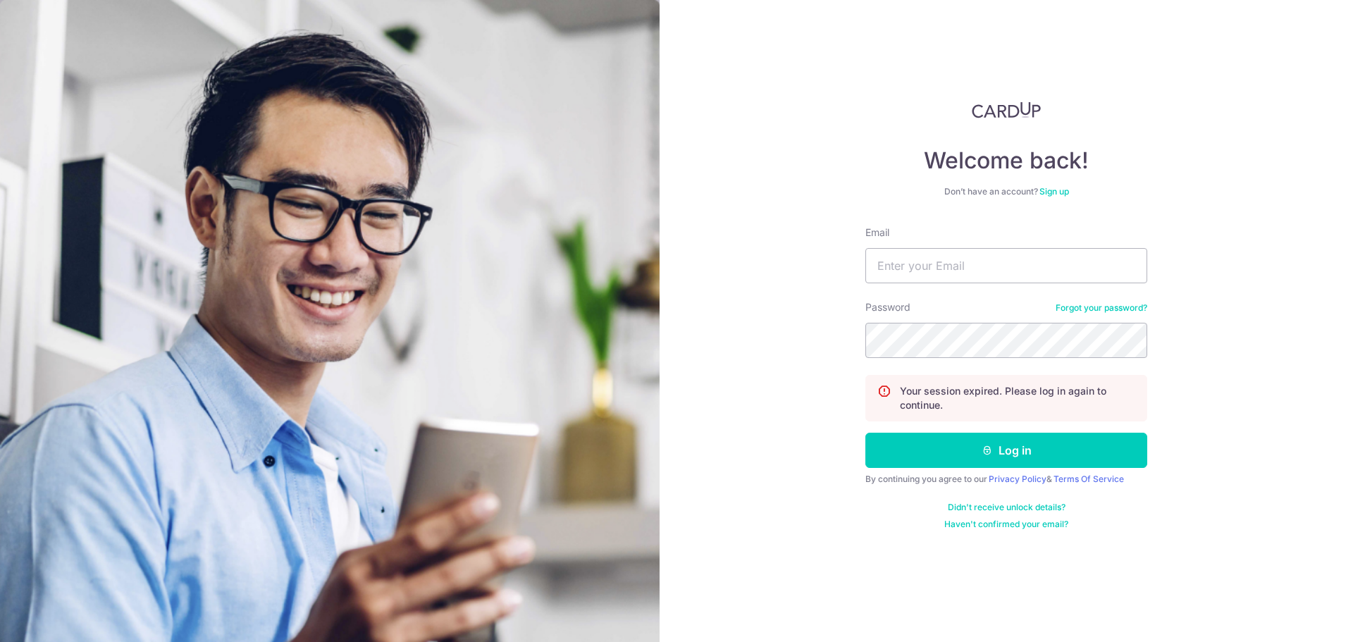 The height and width of the screenshot is (642, 1353). What do you see at coordinates (877, 233) in the screenshot?
I see `label: Email` at bounding box center [877, 233].